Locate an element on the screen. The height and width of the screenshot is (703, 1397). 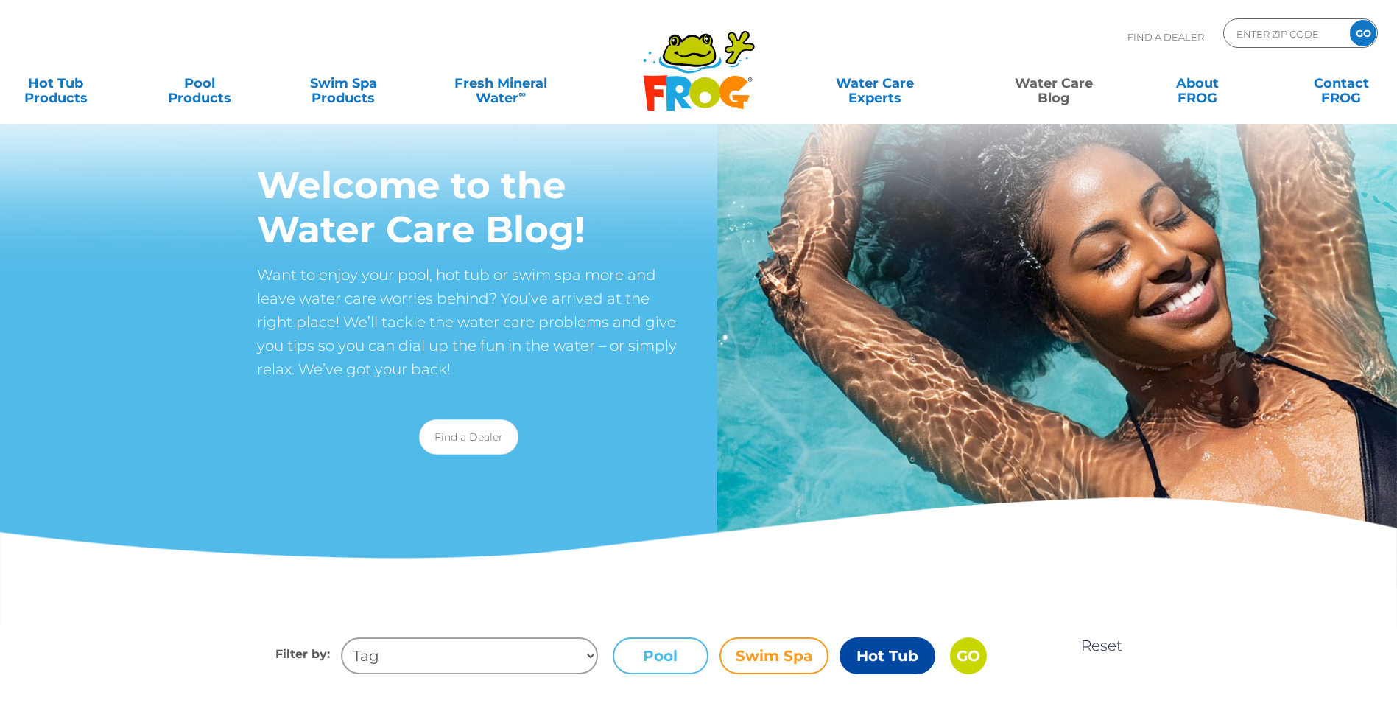
p: Want to enjoy your pool, hot tub or swim spa more and leave water care worries behind? You’ve arr... is located at coordinates (468, 322).